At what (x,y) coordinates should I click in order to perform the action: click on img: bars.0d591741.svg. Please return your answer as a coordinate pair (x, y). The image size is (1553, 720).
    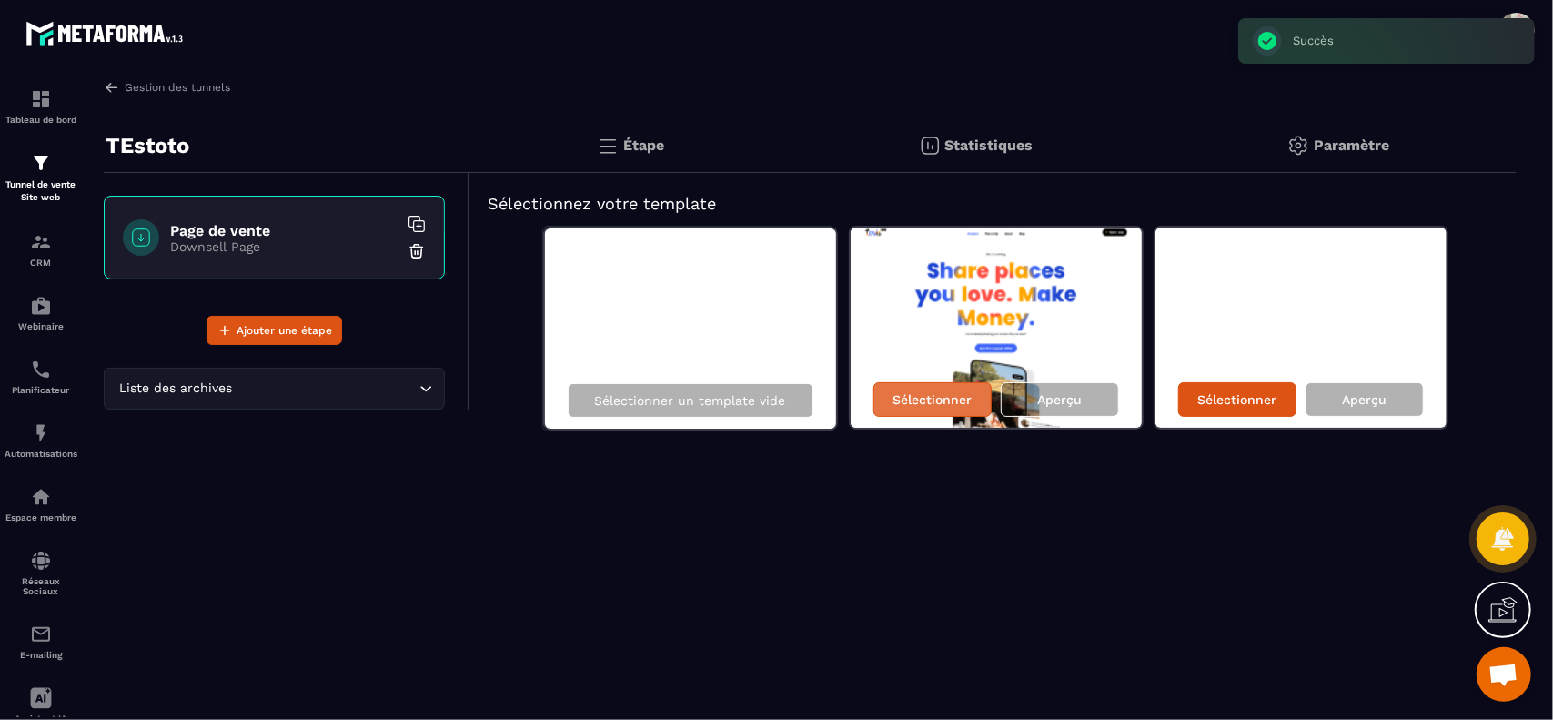
    Looking at the image, I should click on (608, 146).